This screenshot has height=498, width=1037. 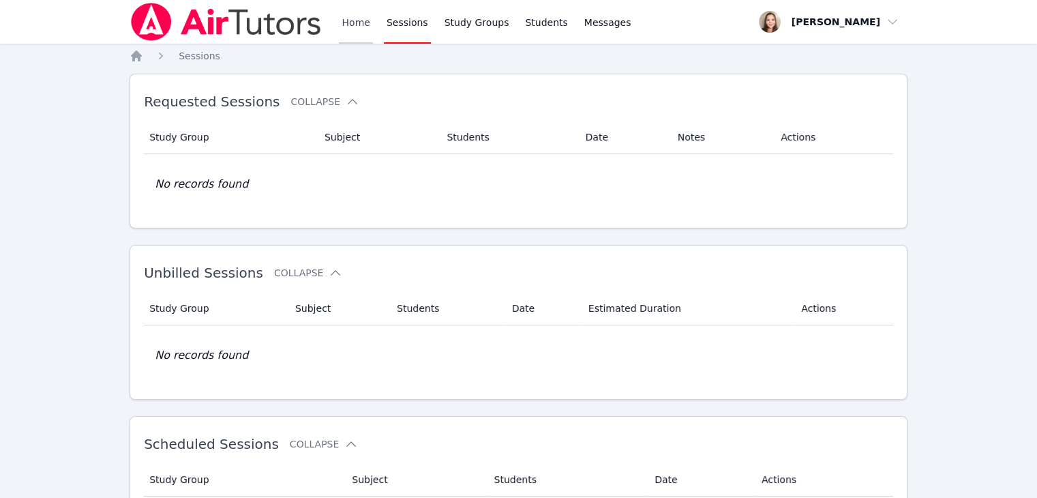 I want to click on a: Sessions, so click(x=199, y=56).